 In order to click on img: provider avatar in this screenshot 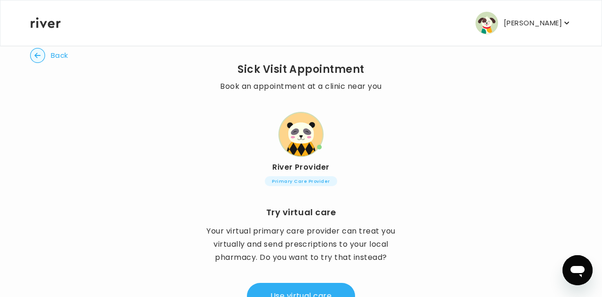, I will do `click(301, 134)`.